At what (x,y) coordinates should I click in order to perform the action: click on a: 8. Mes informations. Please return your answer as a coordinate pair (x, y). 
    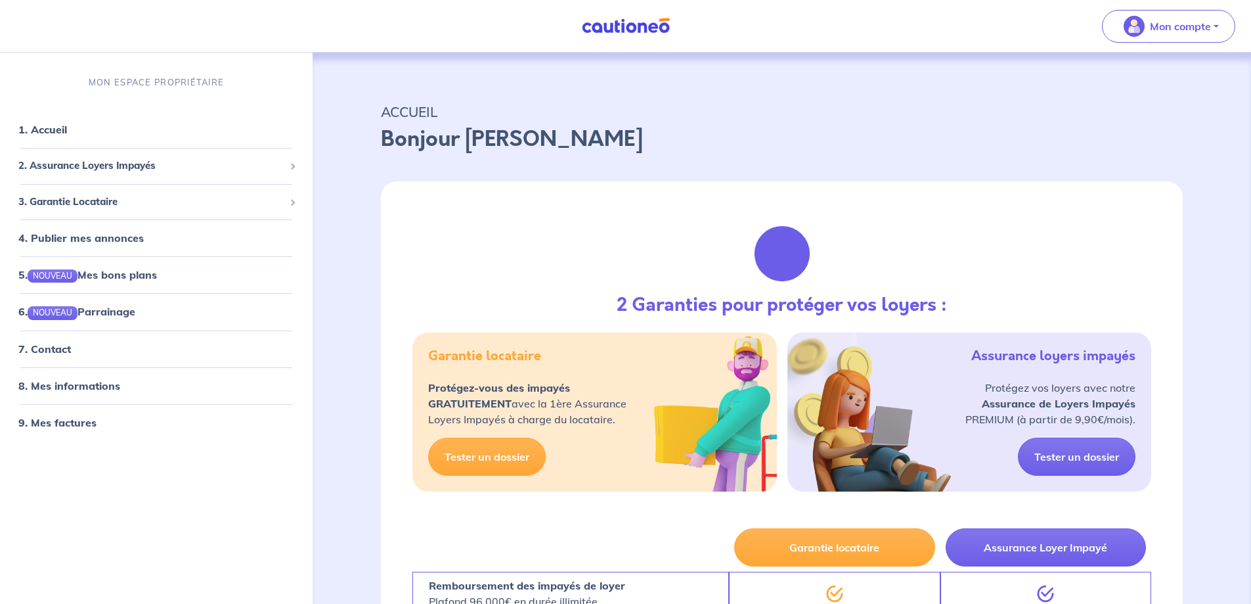
    Looking at the image, I should click on (69, 385).